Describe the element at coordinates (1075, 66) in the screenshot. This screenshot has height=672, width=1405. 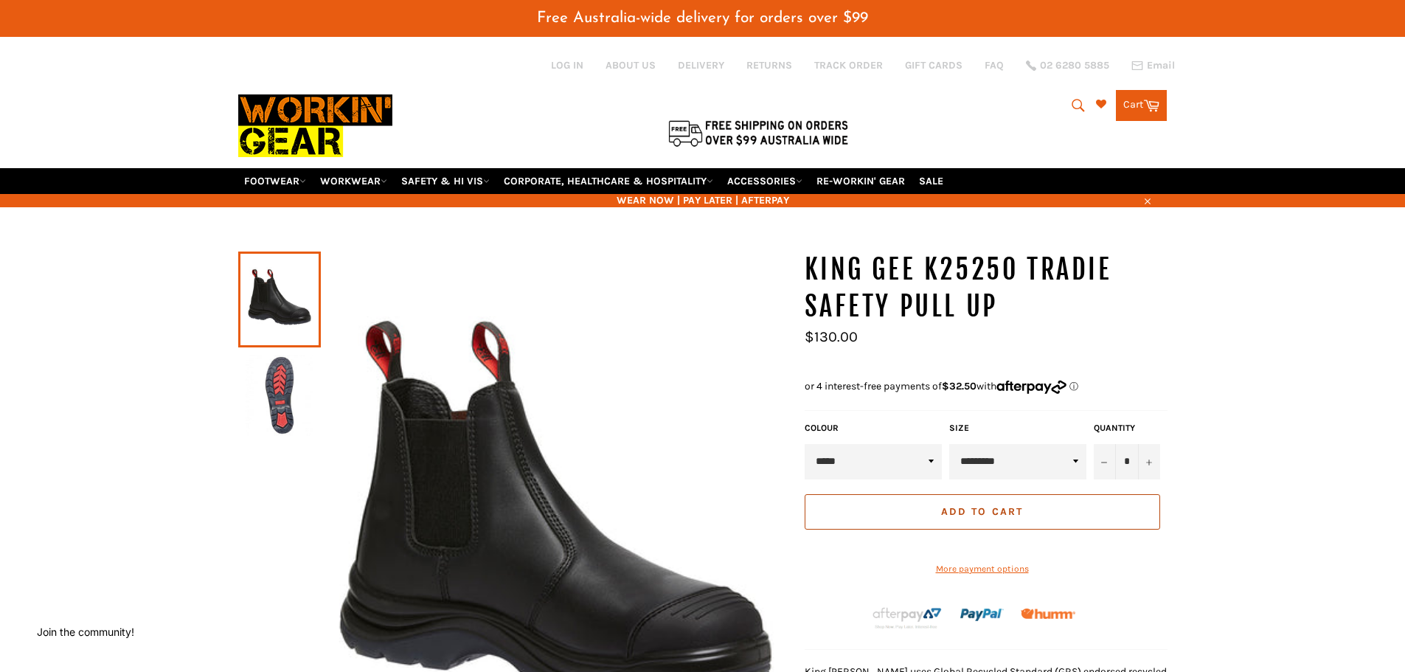
I see `span: 02 6280 5885` at that location.